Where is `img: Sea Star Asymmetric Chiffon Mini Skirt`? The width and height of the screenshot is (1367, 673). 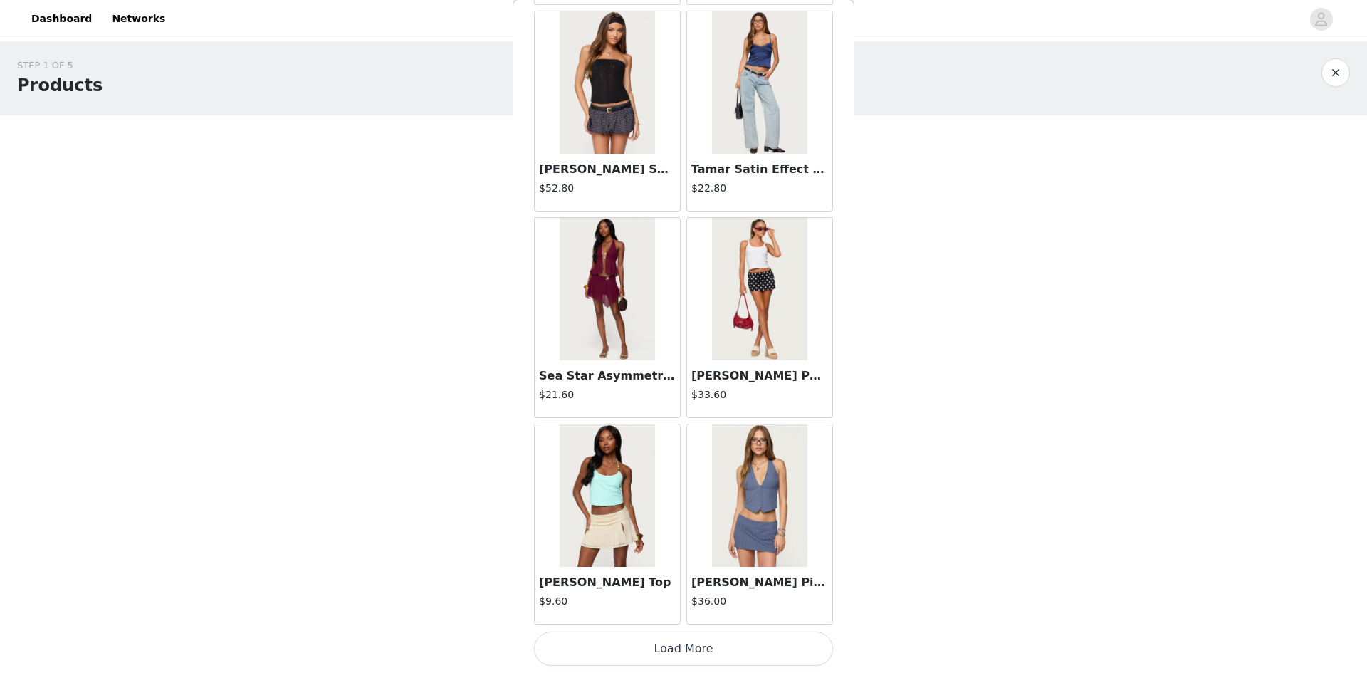 img: Sea Star Asymmetric Chiffon Mini Skirt is located at coordinates (607, 289).